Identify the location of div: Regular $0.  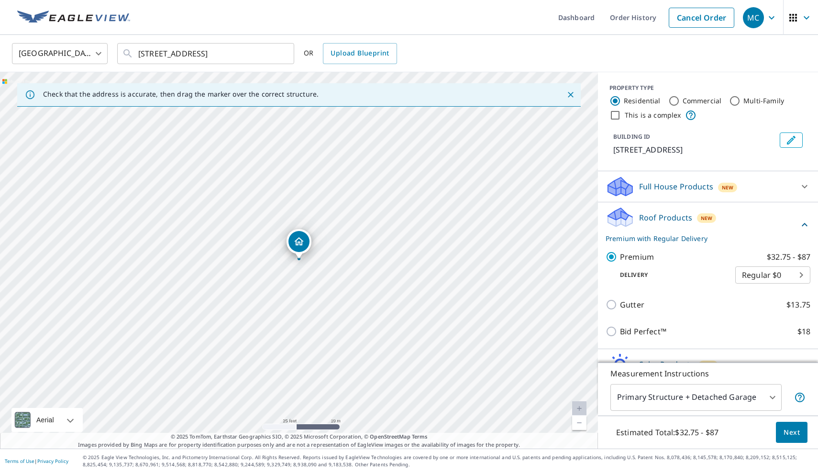
(772, 275).